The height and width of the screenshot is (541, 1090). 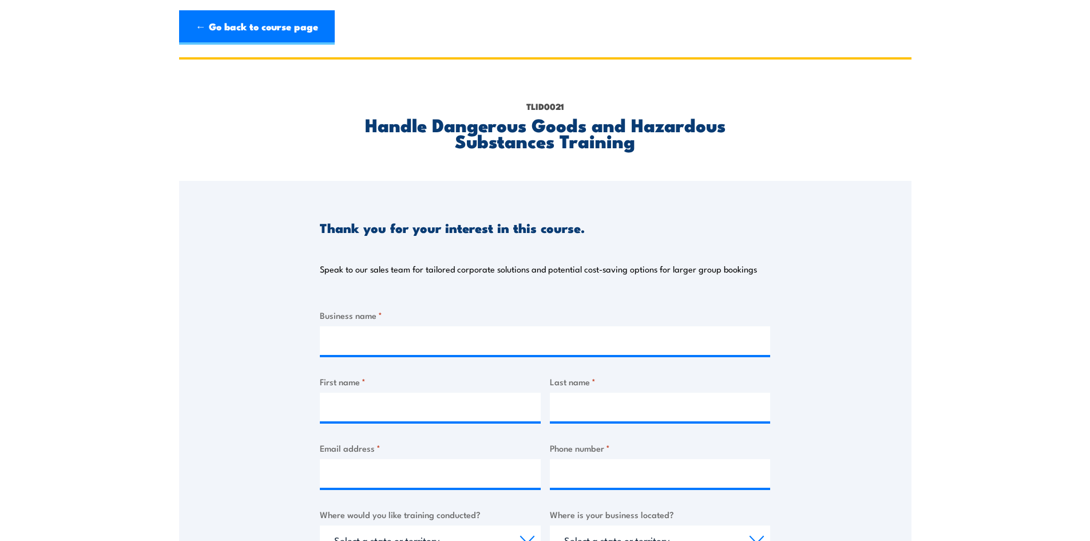 I want to click on p: Speak to our sales team for tailored corporate solutions and potential cost-saving options for la..., so click(x=539, y=269).